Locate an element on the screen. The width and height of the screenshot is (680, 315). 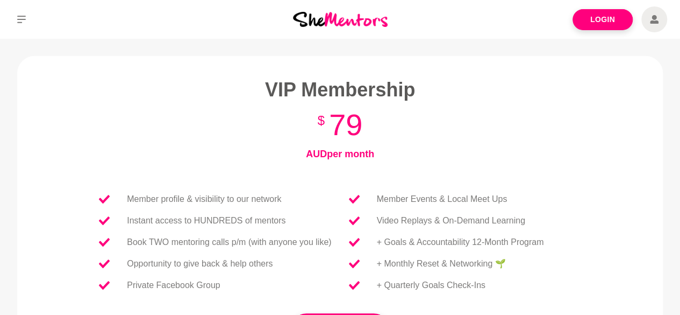
p: Member profile & visibility to our network is located at coordinates (204, 199).